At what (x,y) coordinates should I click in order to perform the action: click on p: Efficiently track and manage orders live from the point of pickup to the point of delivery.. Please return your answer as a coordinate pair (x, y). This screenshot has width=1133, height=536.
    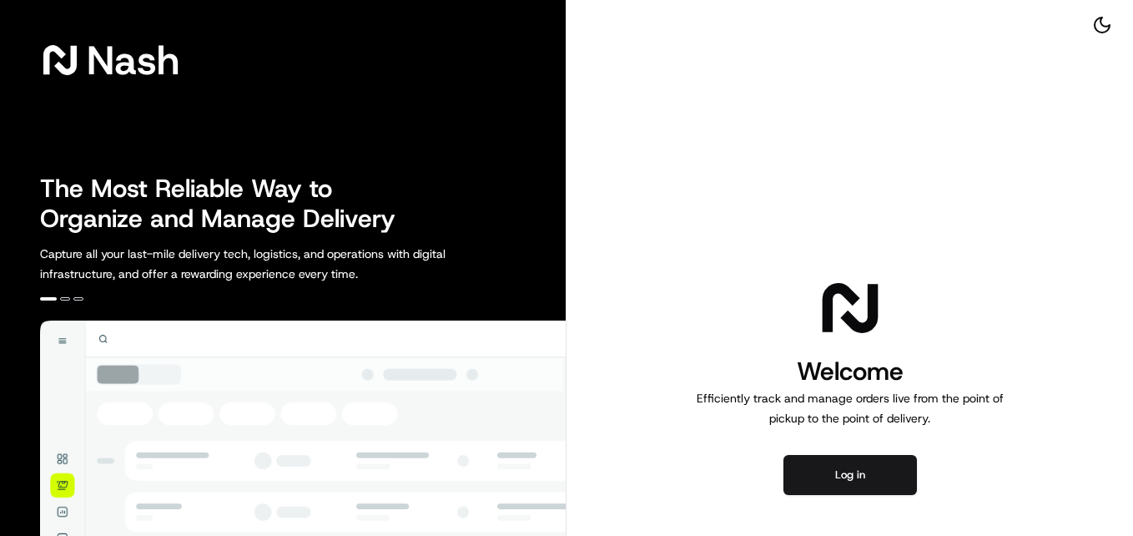
    Looking at the image, I should click on (850, 408).